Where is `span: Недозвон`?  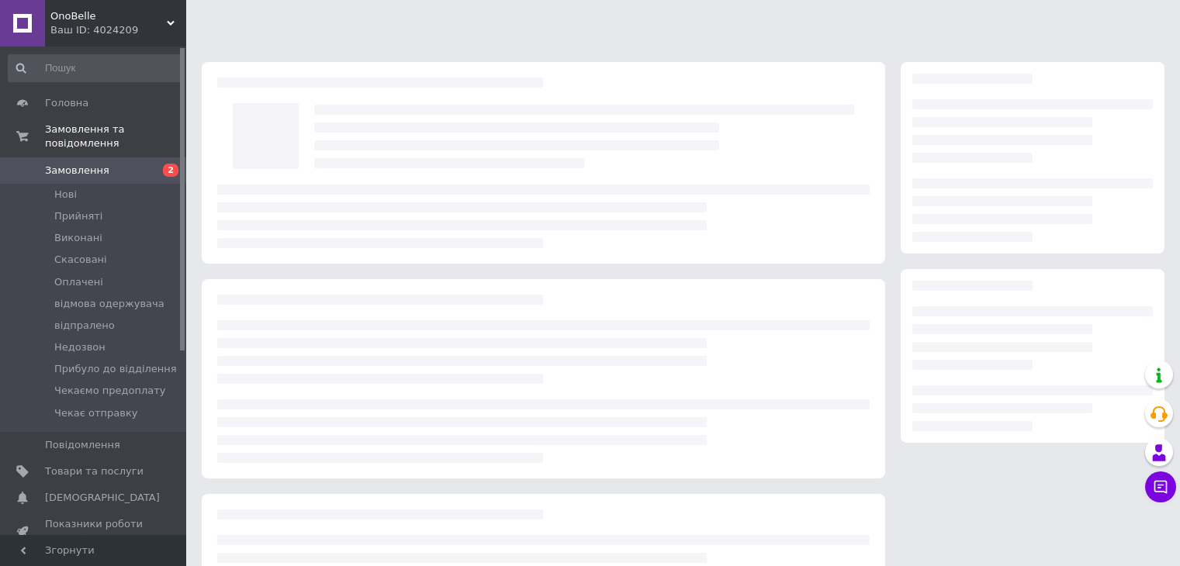 span: Недозвон is located at coordinates (80, 347).